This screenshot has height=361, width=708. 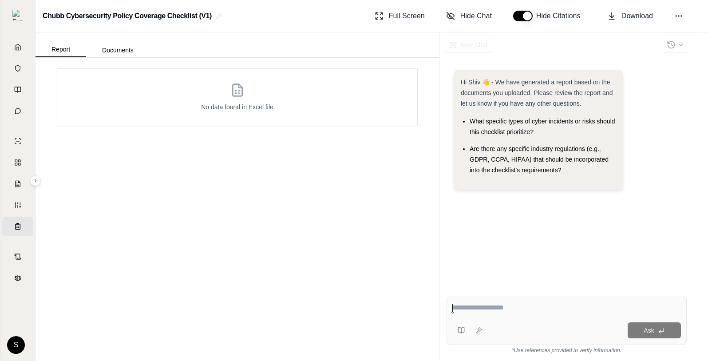 What do you see at coordinates (18, 257) in the screenshot?
I see `a: Contract Analysis` at bounding box center [18, 257].